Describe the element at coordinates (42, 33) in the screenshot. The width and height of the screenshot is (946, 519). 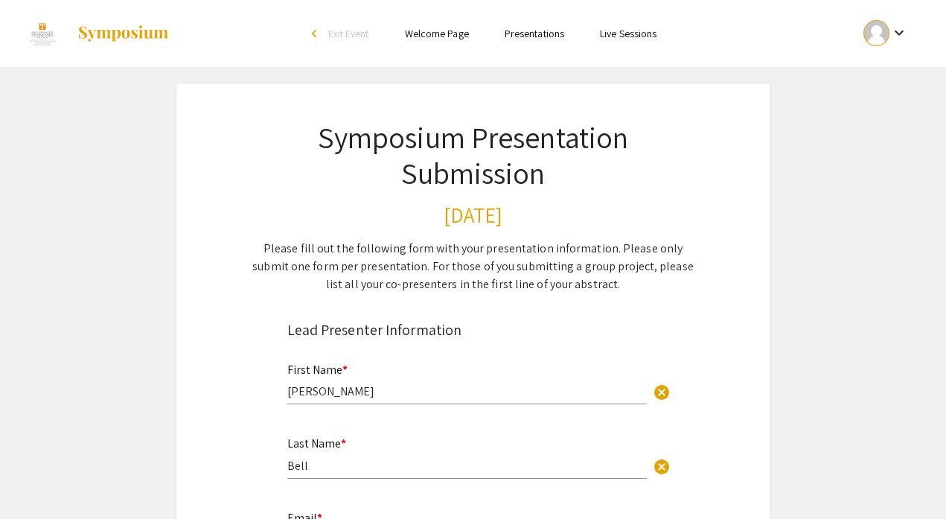
I see `img: Discovery Day 2025` at that location.